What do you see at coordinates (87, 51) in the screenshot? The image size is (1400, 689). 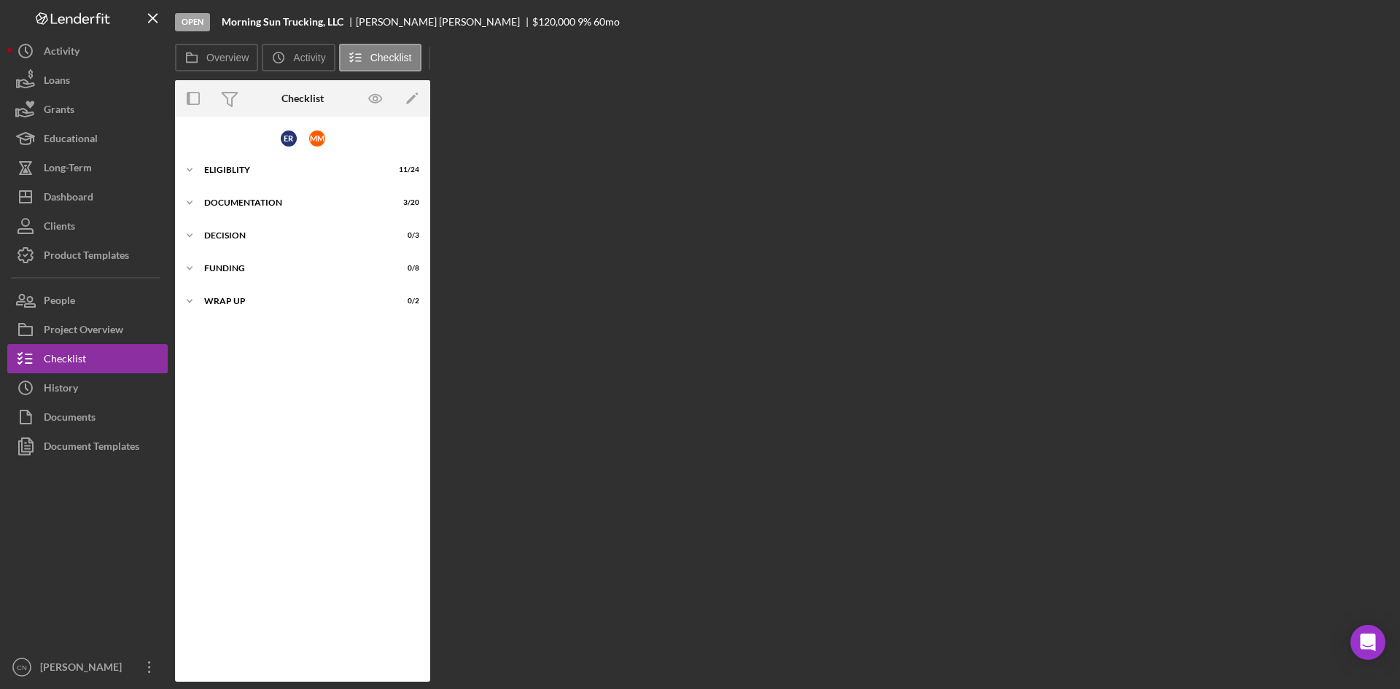 I see `a: Activity` at bounding box center [87, 51].